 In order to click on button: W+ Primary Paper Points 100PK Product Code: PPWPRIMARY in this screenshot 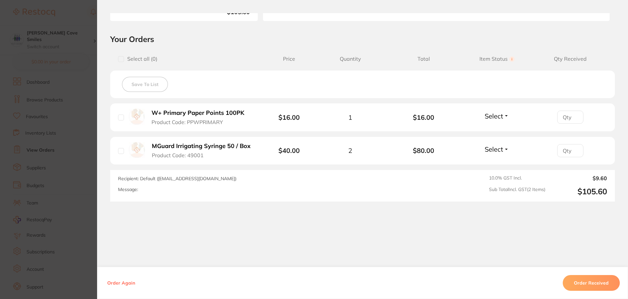, I will do `click(200, 117)`.